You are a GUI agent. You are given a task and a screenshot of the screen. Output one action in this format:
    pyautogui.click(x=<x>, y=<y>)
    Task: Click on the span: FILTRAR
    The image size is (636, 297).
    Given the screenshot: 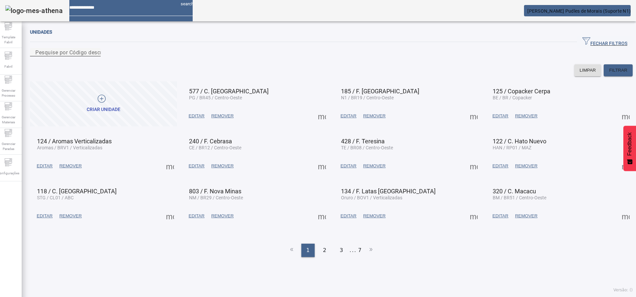 What is the action you would take?
    pyautogui.click(x=618, y=70)
    